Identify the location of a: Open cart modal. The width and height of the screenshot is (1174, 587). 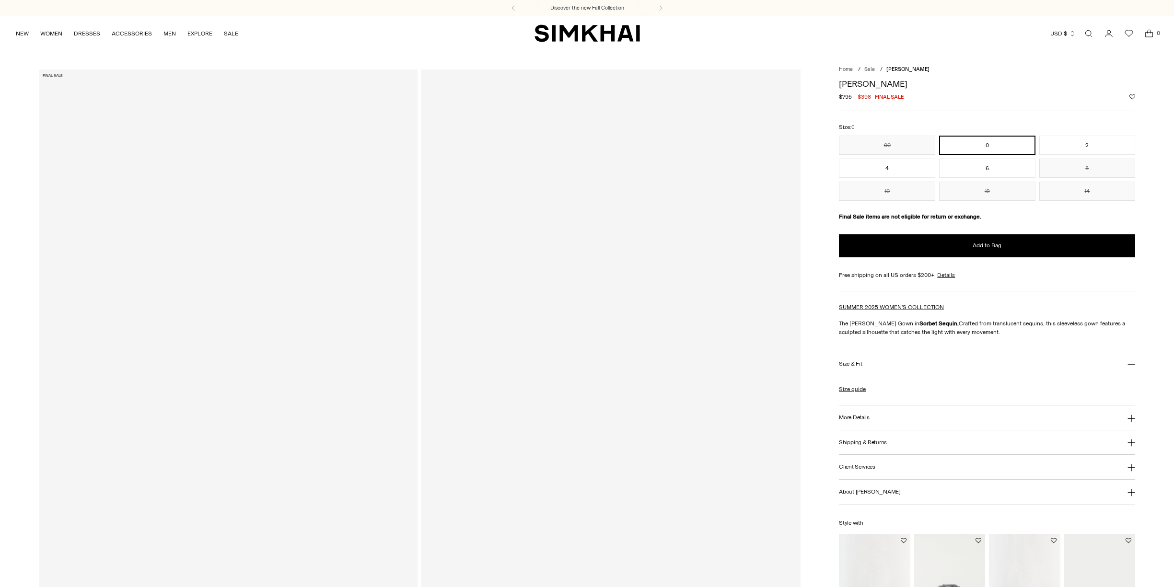
(1150, 34).